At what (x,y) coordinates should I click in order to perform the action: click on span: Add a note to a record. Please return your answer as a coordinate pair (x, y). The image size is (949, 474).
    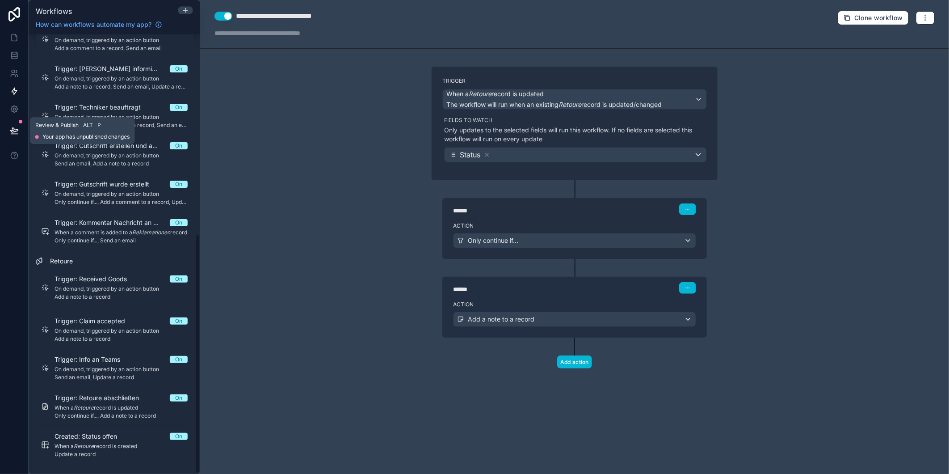
    Looking at the image, I should click on (501, 319).